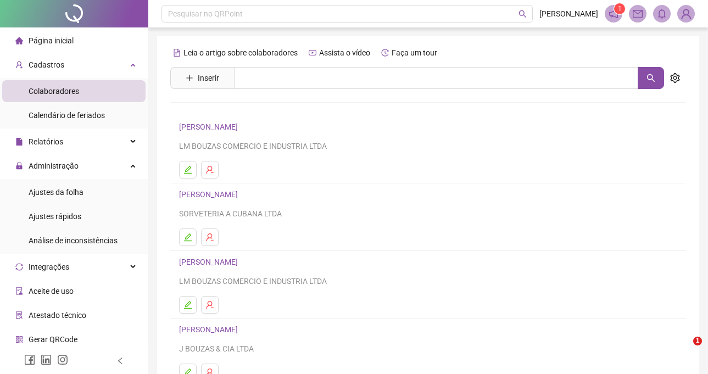 This screenshot has width=708, height=374. I want to click on span: sync, so click(19, 267).